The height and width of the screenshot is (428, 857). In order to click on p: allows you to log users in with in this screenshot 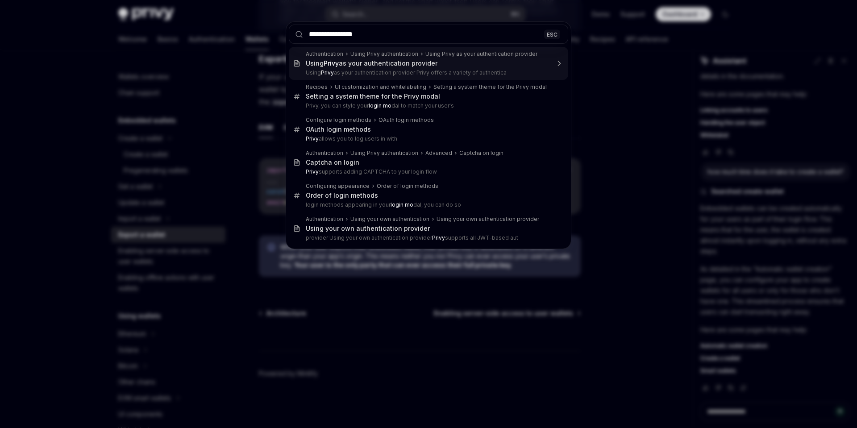, I will do `click(428, 139)`.